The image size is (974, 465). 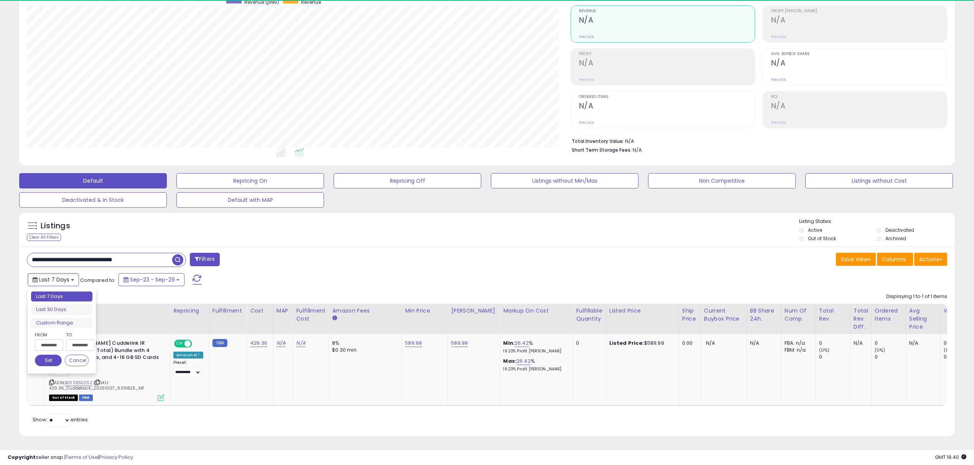 I want to click on li: Last 7 Days, so click(x=62, y=297).